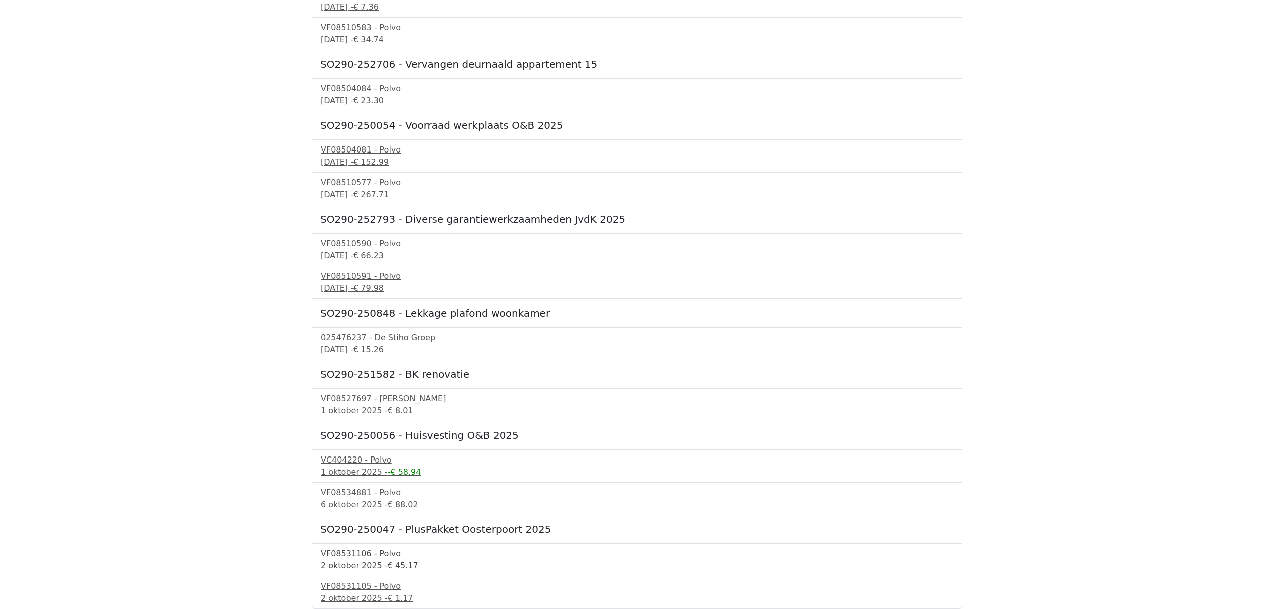 This screenshot has height=609, width=1274. What do you see at coordinates (637, 554) in the screenshot?
I see `div: VF08531106 - Polvo` at bounding box center [637, 554].